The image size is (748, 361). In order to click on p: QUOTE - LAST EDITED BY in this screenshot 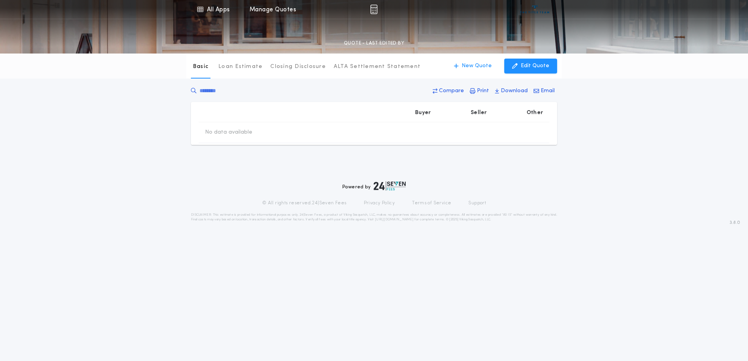, I will do `click(374, 43)`.